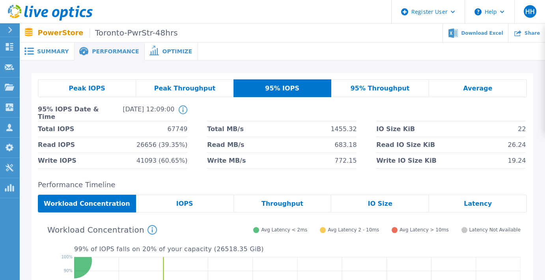 The height and width of the screenshot is (280, 545). What do you see at coordinates (115, 51) in the screenshot?
I see `span: Performance` at bounding box center [115, 51].